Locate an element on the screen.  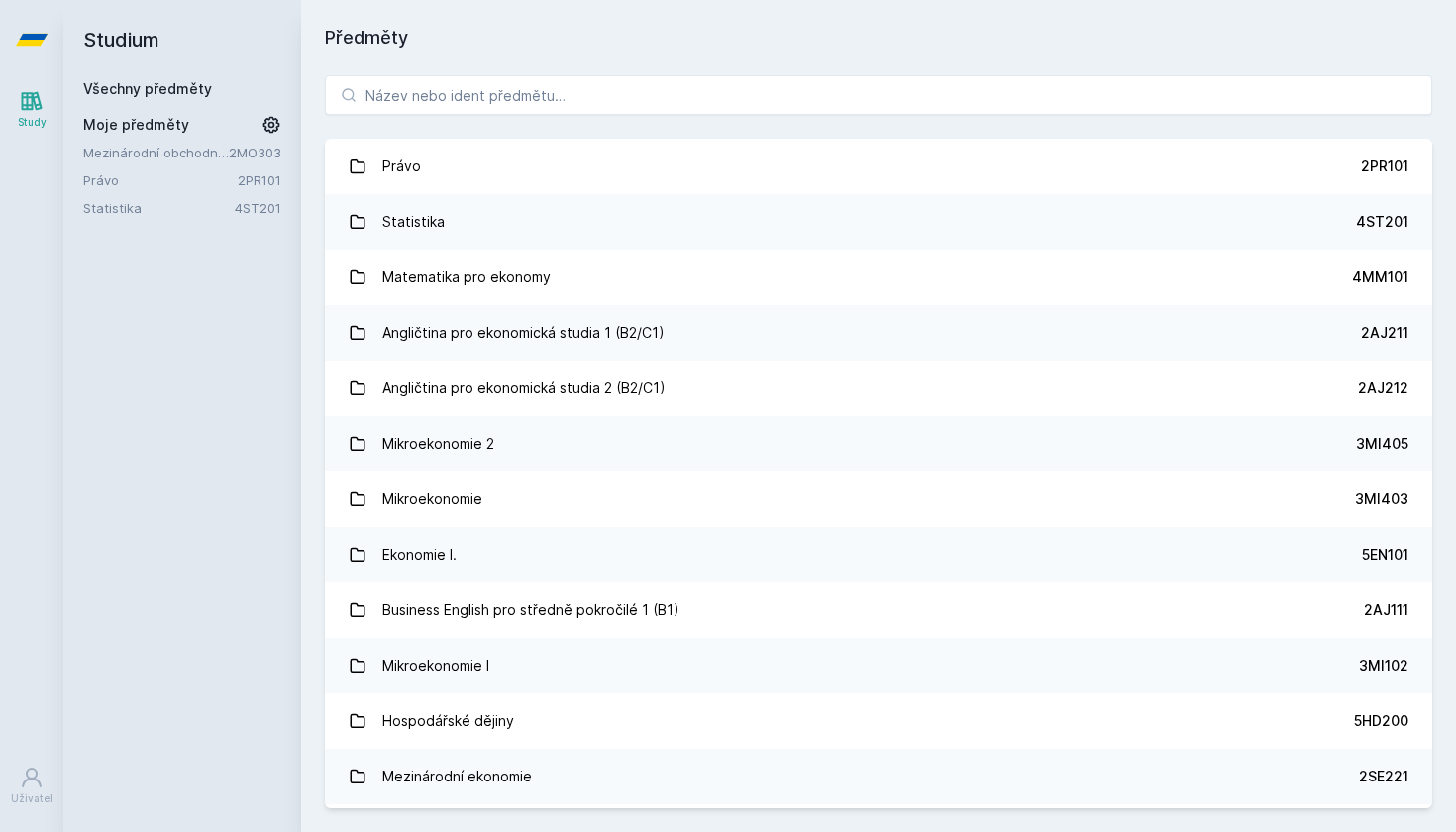
div: 2AJ211 is located at coordinates (1384, 332).